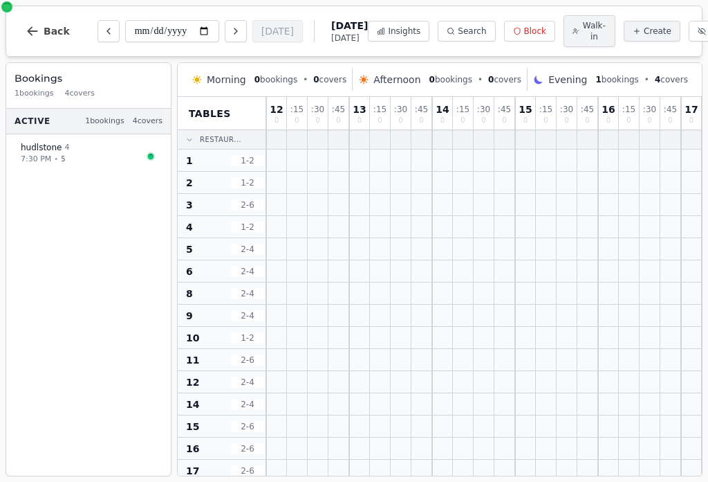 This screenshot has width=708, height=482. I want to click on span: 16, so click(608, 109).